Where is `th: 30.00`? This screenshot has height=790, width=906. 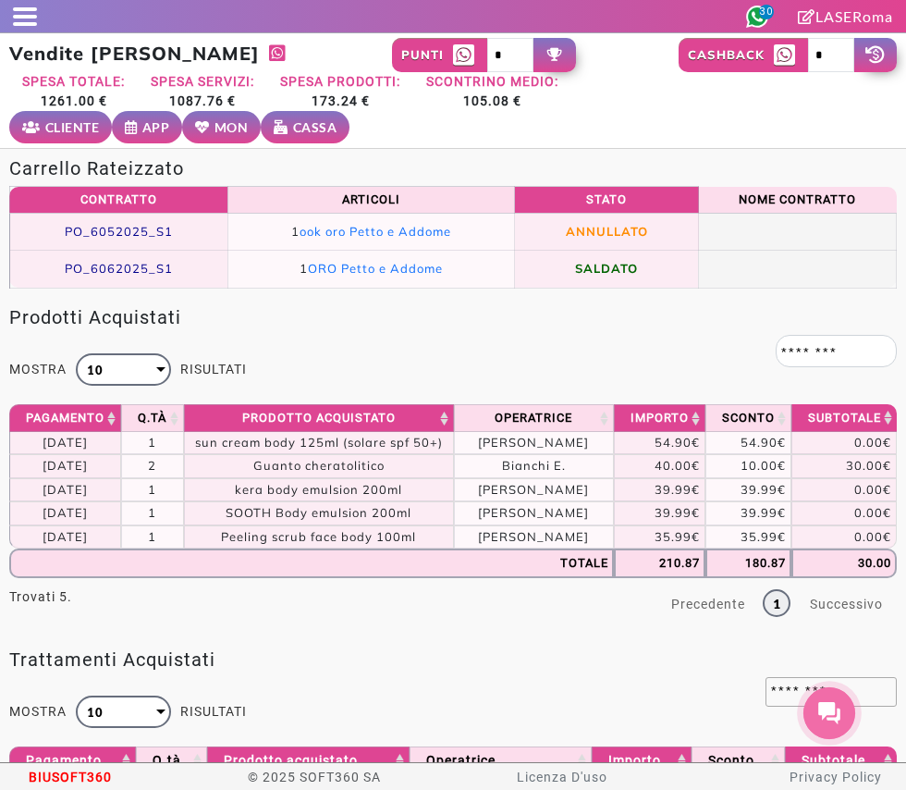 th: 30.00 is located at coordinates (844, 563).